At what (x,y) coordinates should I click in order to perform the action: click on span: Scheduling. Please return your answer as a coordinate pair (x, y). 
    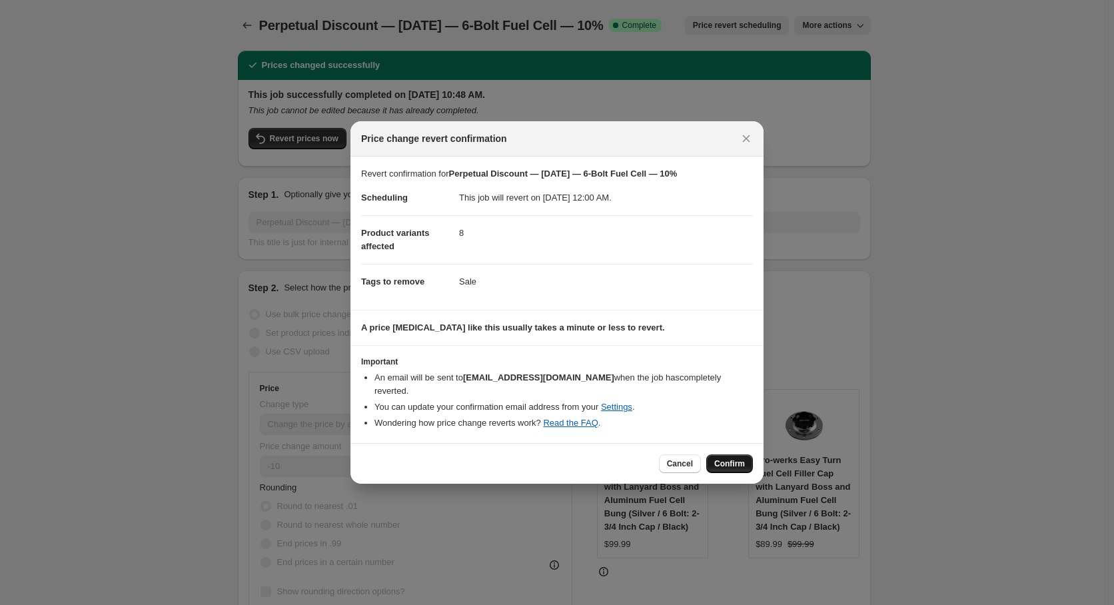
    Looking at the image, I should click on (384, 197).